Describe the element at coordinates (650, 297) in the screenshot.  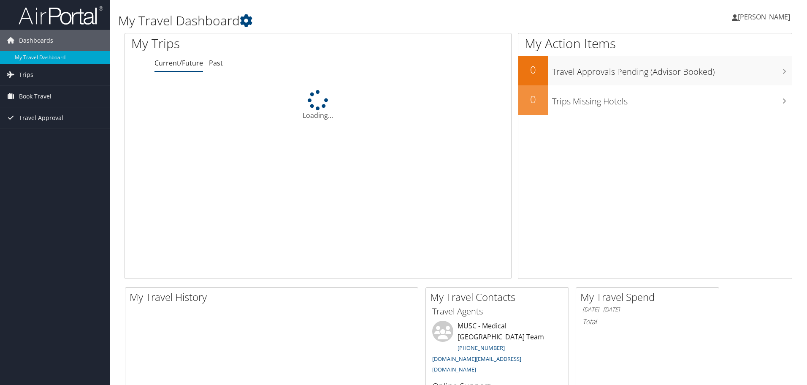
I see `h2: My Travel Spend` at that location.